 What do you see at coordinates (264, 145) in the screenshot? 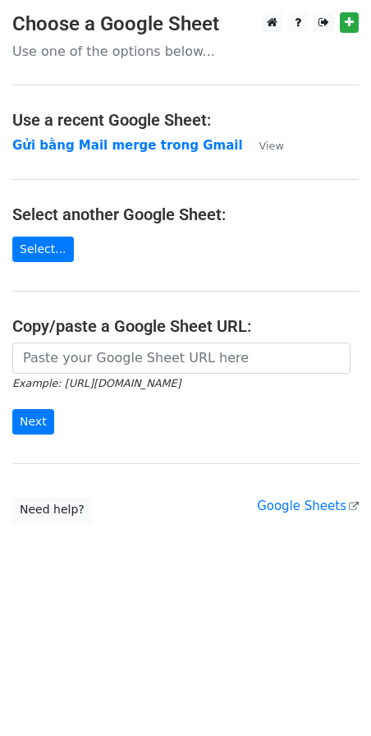
I see `a: View` at bounding box center [264, 145].